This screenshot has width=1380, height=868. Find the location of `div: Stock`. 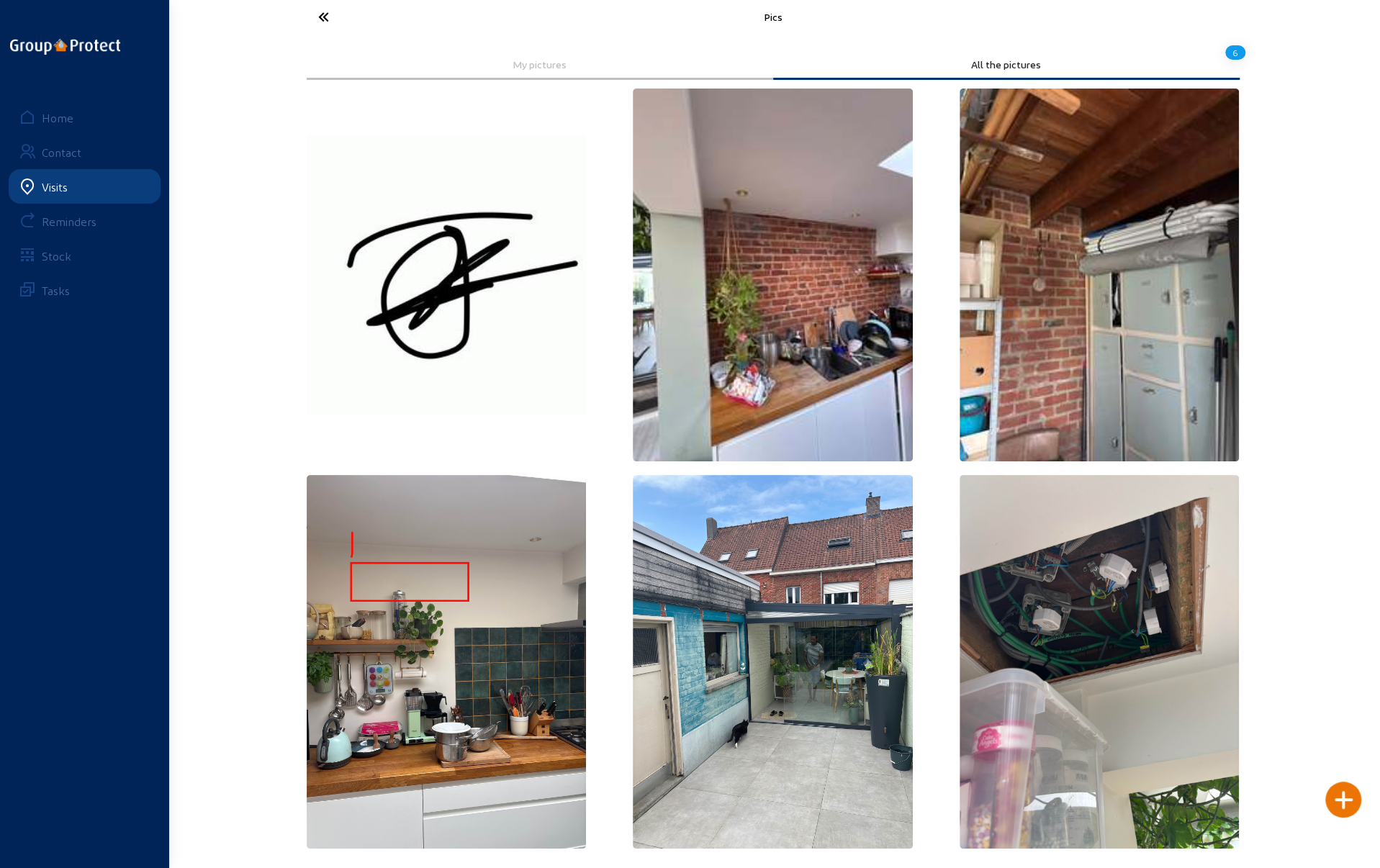

div: Stock is located at coordinates (56, 255).